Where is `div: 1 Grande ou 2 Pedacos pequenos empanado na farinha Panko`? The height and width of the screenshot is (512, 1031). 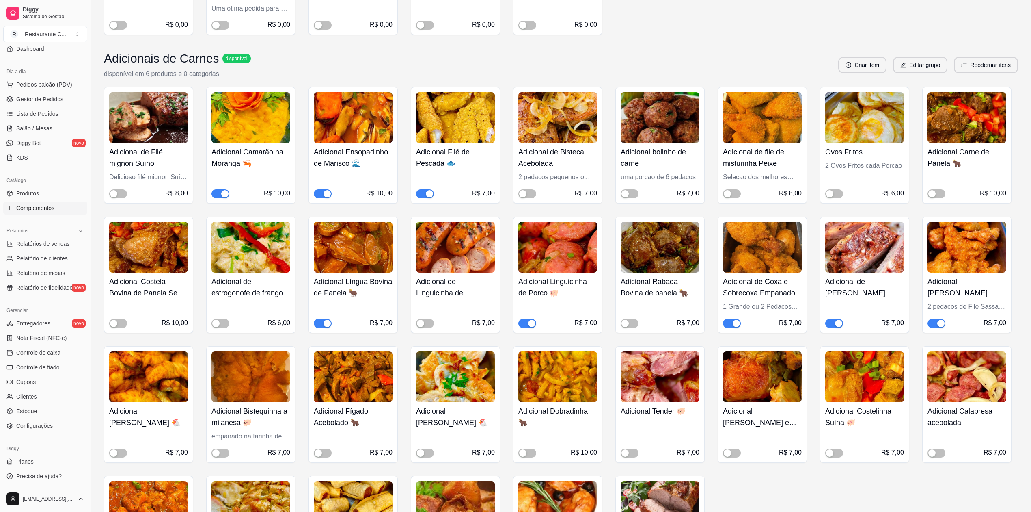 div: 1 Grande ou 2 Pedacos pequenos empanado na farinha Panko is located at coordinates (763, 307).